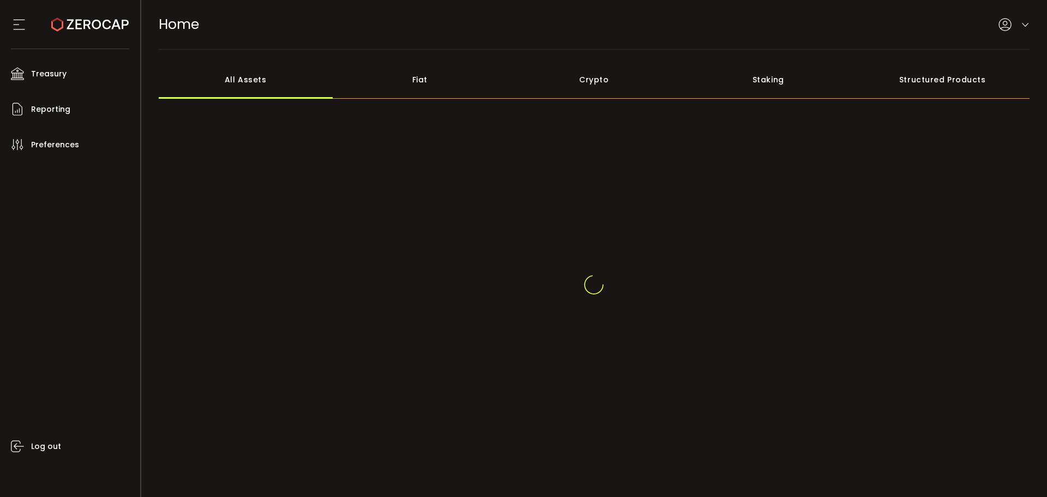  Describe the element at coordinates (943, 80) in the screenshot. I see `div: Structured Products` at that location.